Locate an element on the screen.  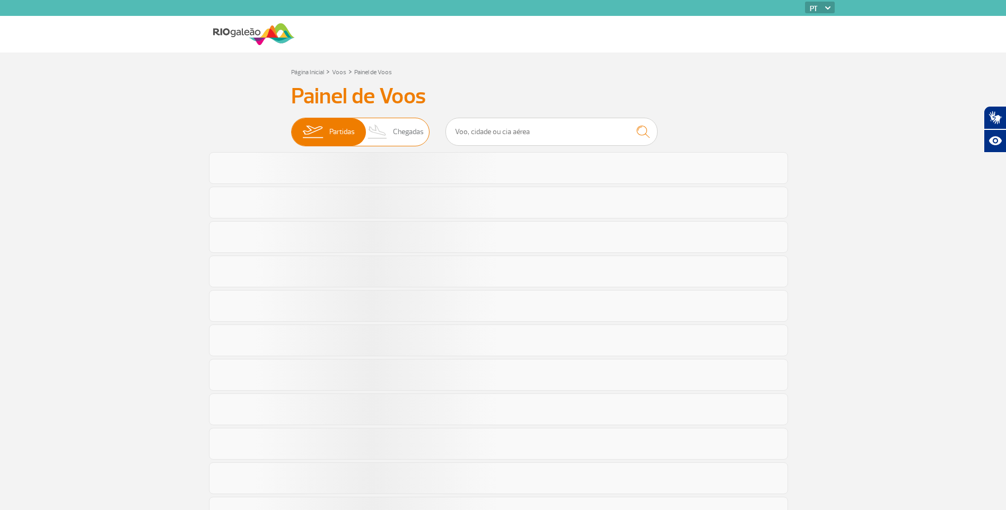
a: Página Inicial is located at coordinates (308, 72).